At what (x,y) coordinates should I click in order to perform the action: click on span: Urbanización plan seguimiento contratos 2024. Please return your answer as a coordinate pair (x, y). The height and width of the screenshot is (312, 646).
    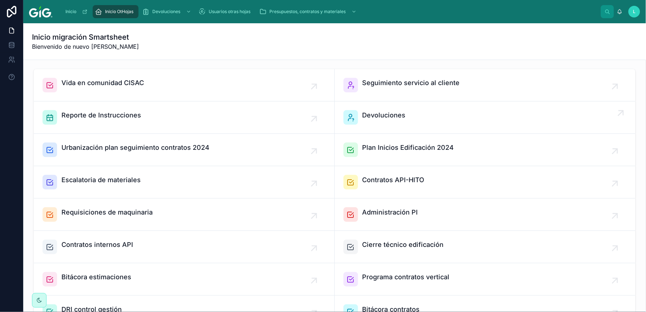
    Looking at the image, I should click on (135, 148).